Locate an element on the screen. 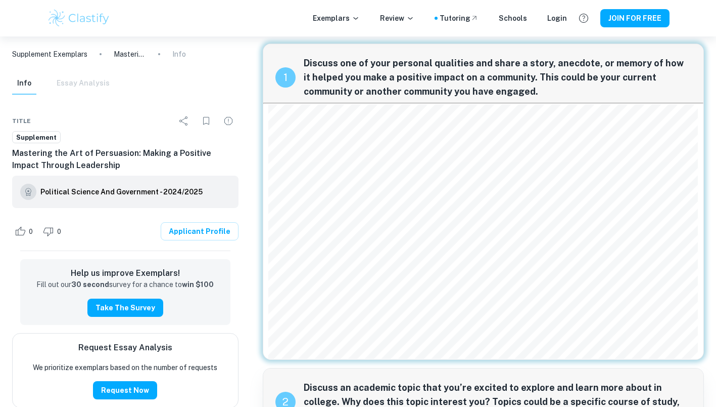 Image resolution: width=716 pixels, height=407 pixels. div: Bookmark is located at coordinates (206, 121).